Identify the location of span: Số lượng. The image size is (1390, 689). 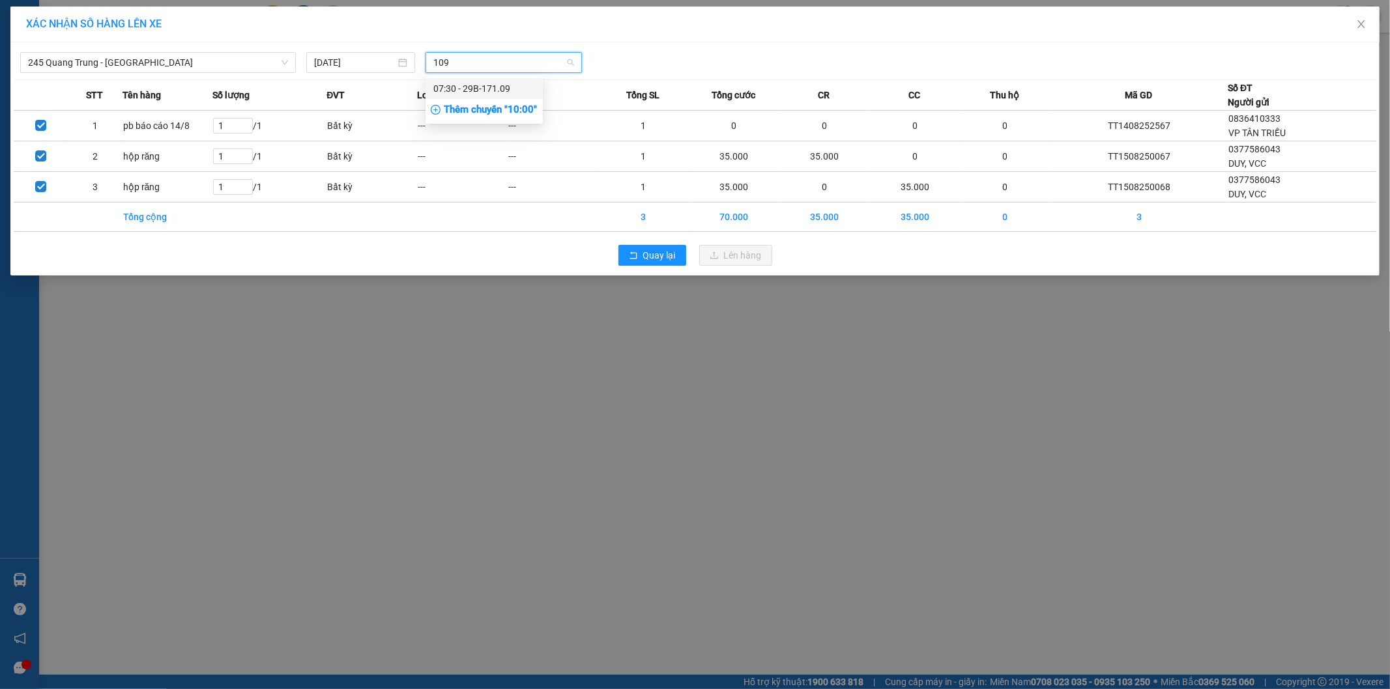
(231, 95).